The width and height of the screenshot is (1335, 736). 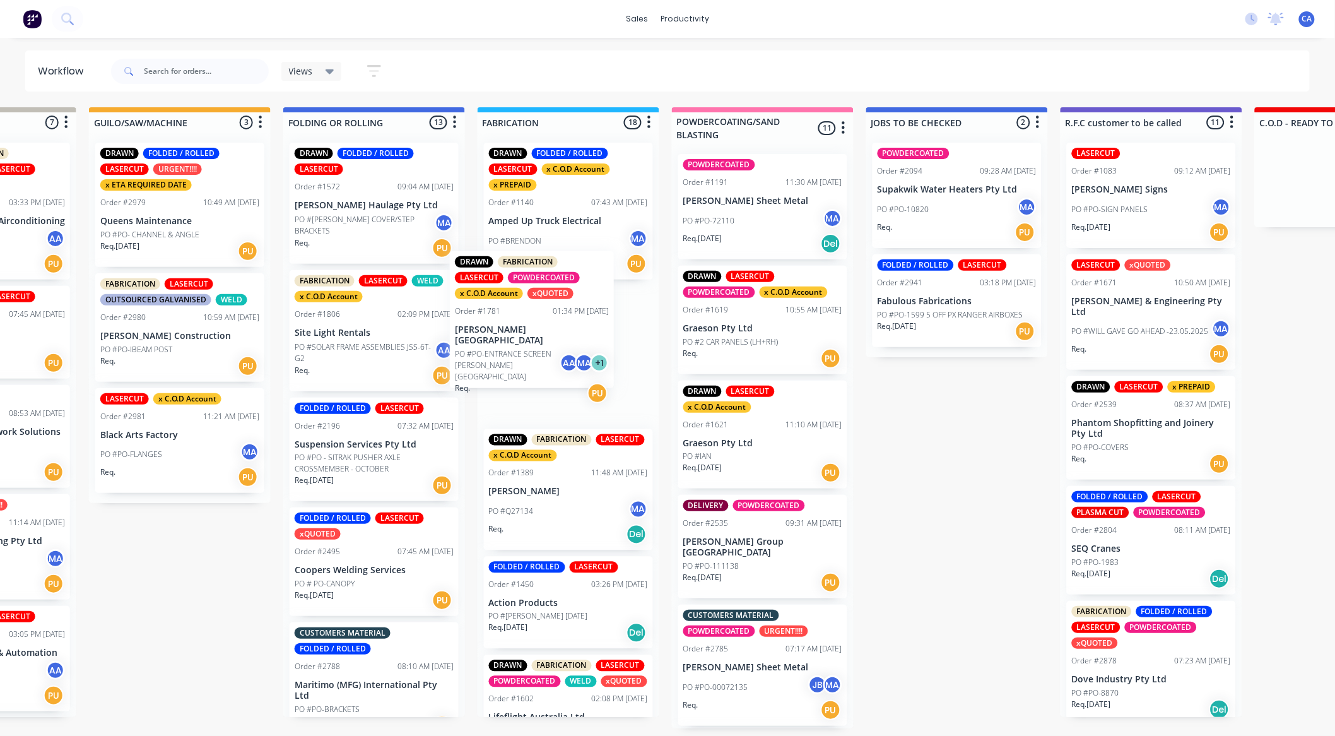 What do you see at coordinates (32, 19) in the screenshot?
I see `img: Factory` at bounding box center [32, 19].